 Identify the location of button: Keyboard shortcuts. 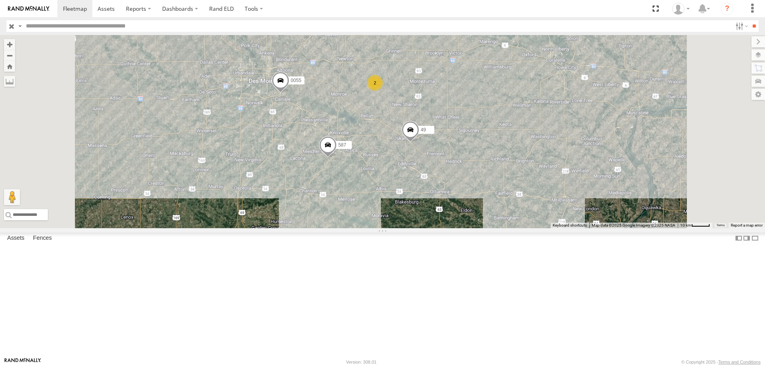
(569, 225).